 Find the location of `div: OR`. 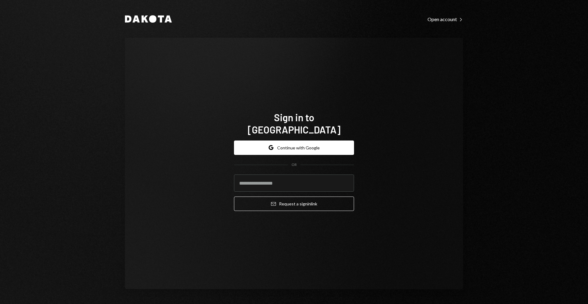

div: OR is located at coordinates (294, 165).